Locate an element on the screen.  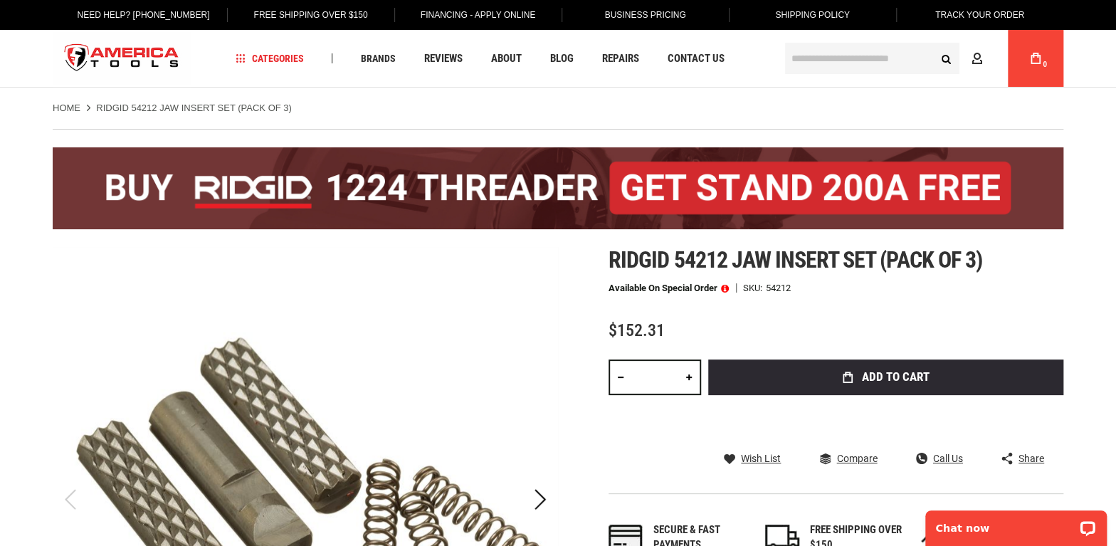
a: 0 is located at coordinates (1035, 58).